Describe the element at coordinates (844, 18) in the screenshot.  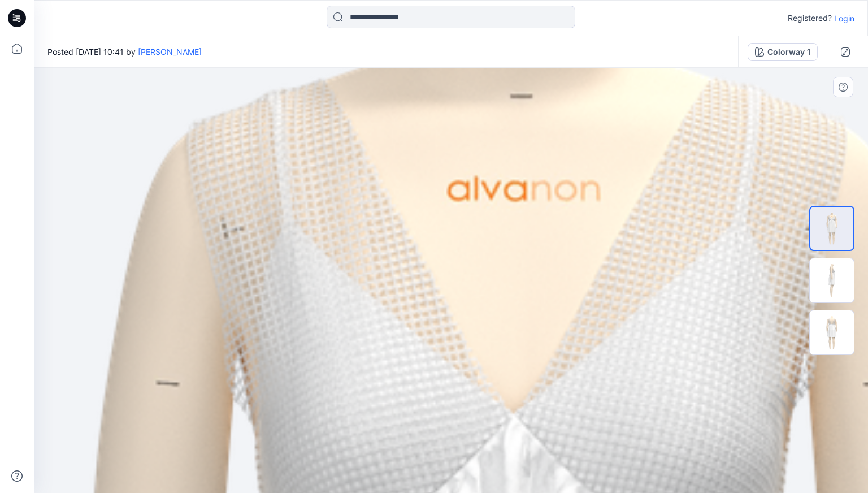
I see `p: Login` at that location.